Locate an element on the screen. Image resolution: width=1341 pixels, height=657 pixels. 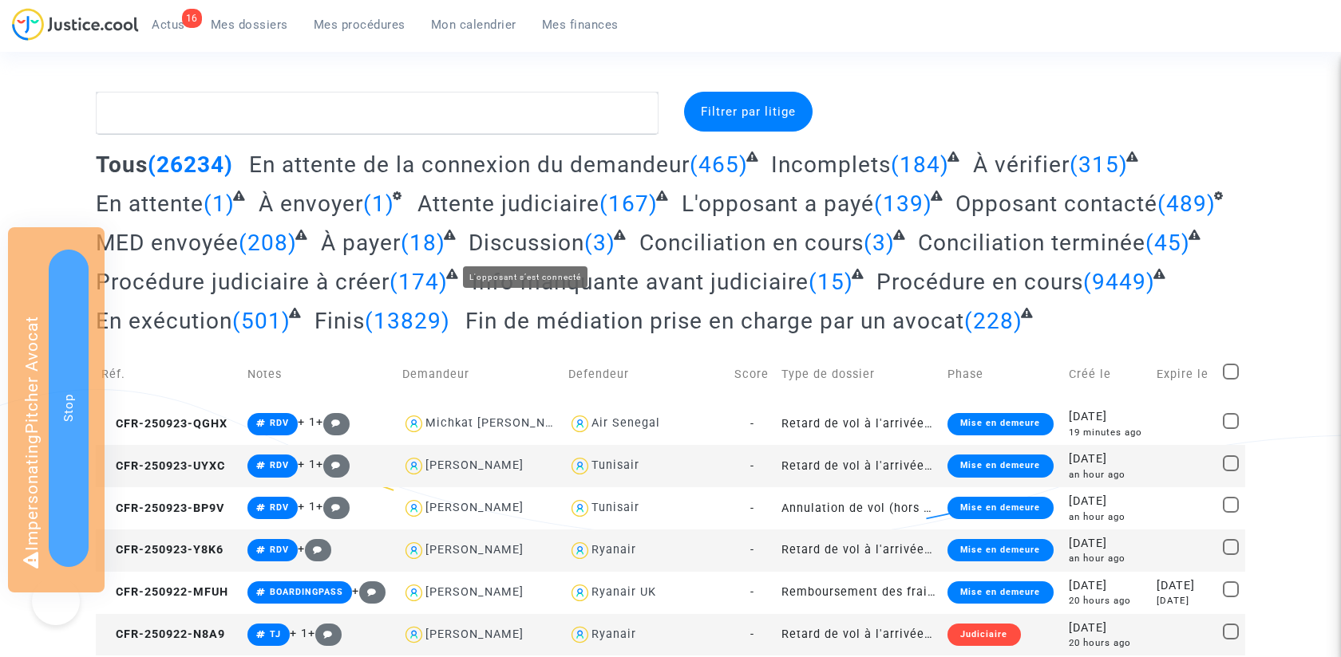
span: Fin de médiation prise en charge par un avocat is located at coordinates (714, 321).